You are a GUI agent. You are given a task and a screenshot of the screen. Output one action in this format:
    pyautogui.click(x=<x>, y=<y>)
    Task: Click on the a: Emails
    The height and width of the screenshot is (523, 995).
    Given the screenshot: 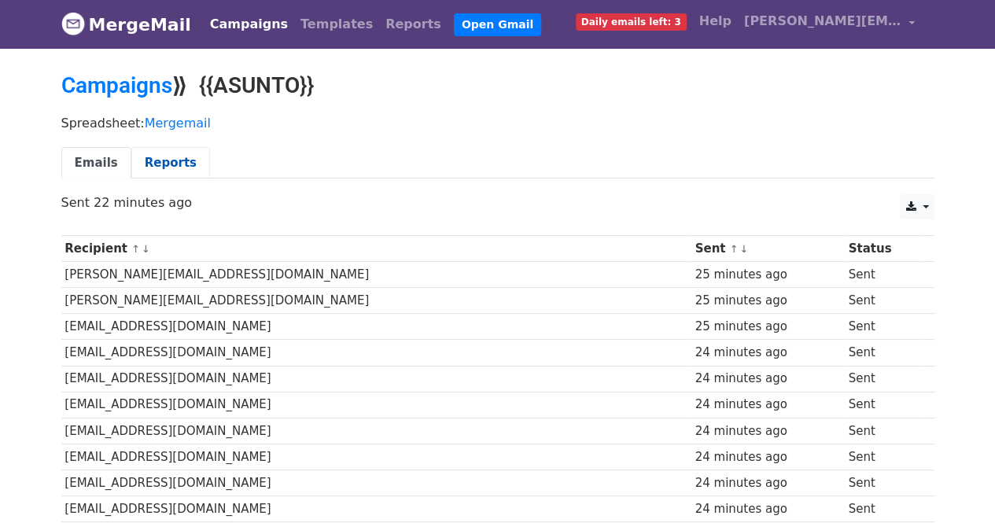 What is the action you would take?
    pyautogui.click(x=96, y=163)
    